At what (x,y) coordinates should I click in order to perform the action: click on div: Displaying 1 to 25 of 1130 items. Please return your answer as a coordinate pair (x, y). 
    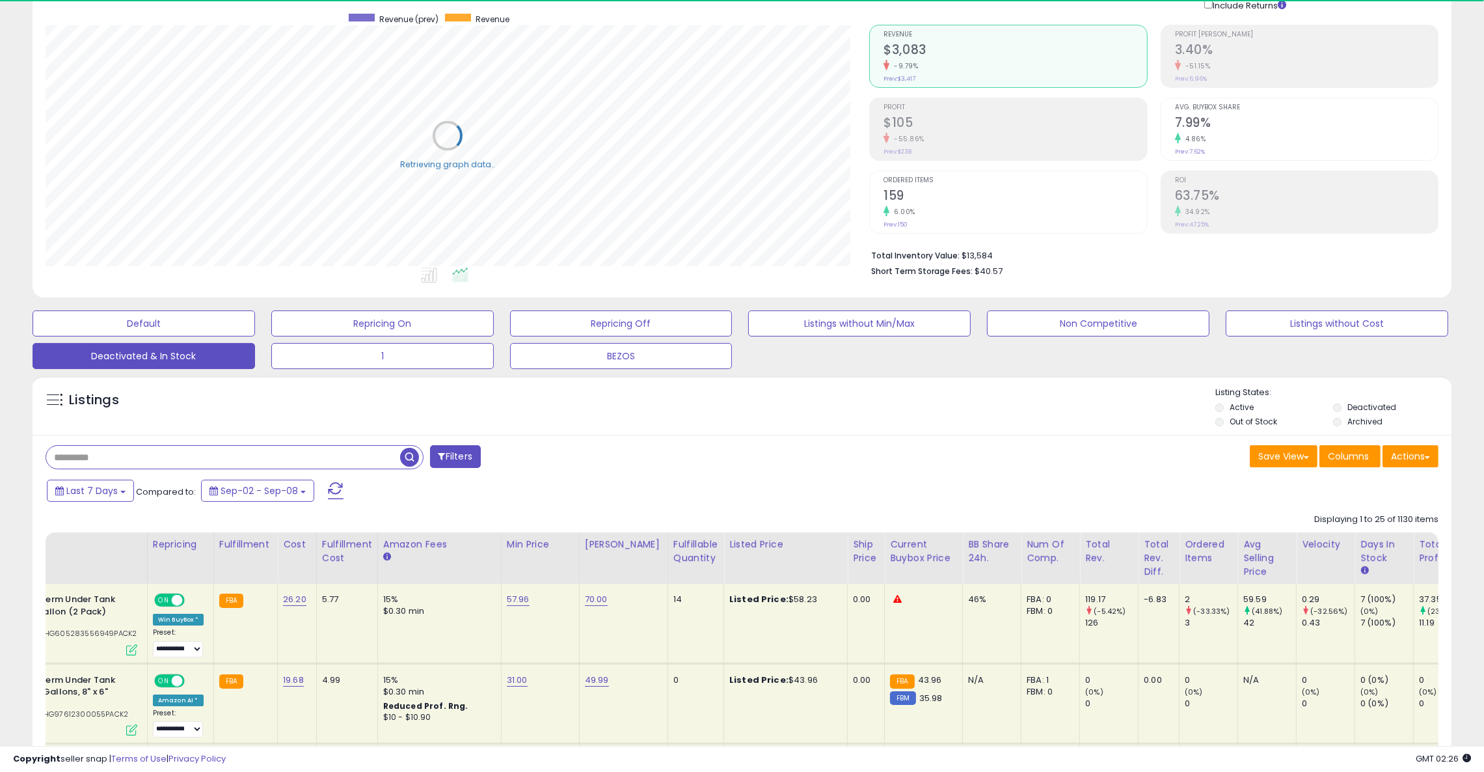
    Looking at the image, I should click on (1376, 519).